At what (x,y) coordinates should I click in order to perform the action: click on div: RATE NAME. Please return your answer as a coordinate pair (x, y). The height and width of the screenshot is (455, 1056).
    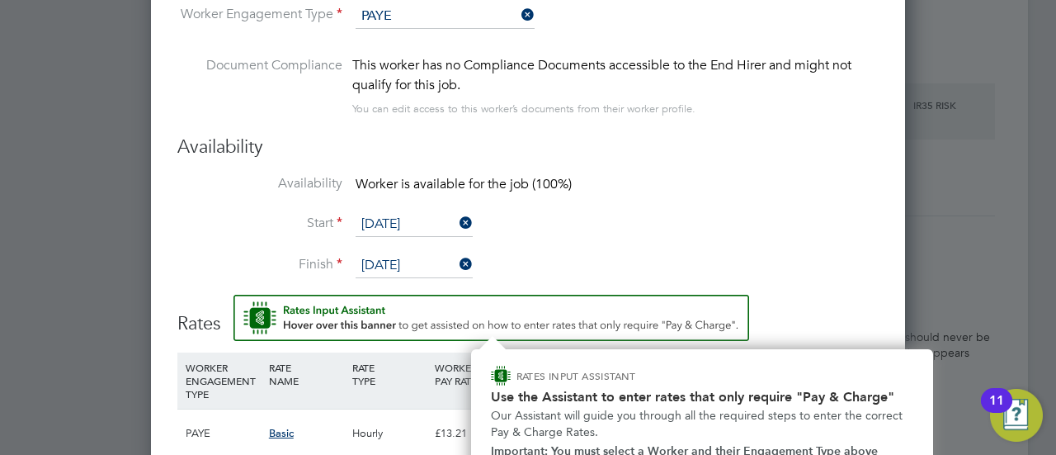
    Looking at the image, I should click on (306, 374).